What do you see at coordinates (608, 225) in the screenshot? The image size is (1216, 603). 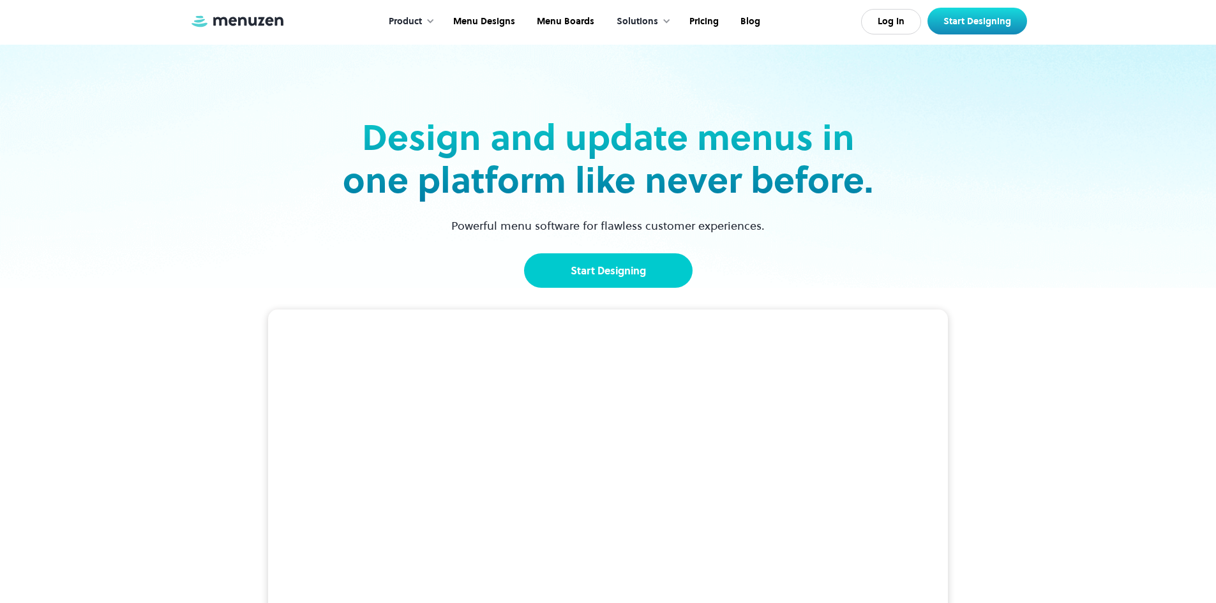 I see `p: Powerful menu software for flawless customer experiences.` at bounding box center [608, 225].